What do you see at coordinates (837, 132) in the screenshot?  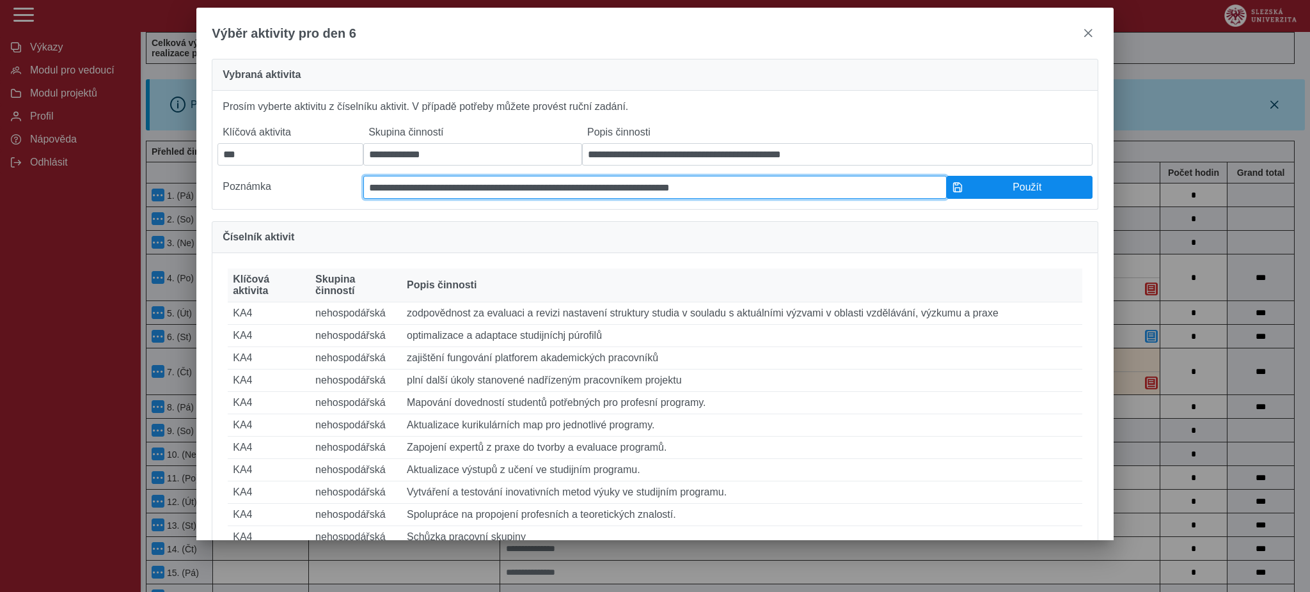 I see `label: Popis činnosti` at bounding box center [837, 132].